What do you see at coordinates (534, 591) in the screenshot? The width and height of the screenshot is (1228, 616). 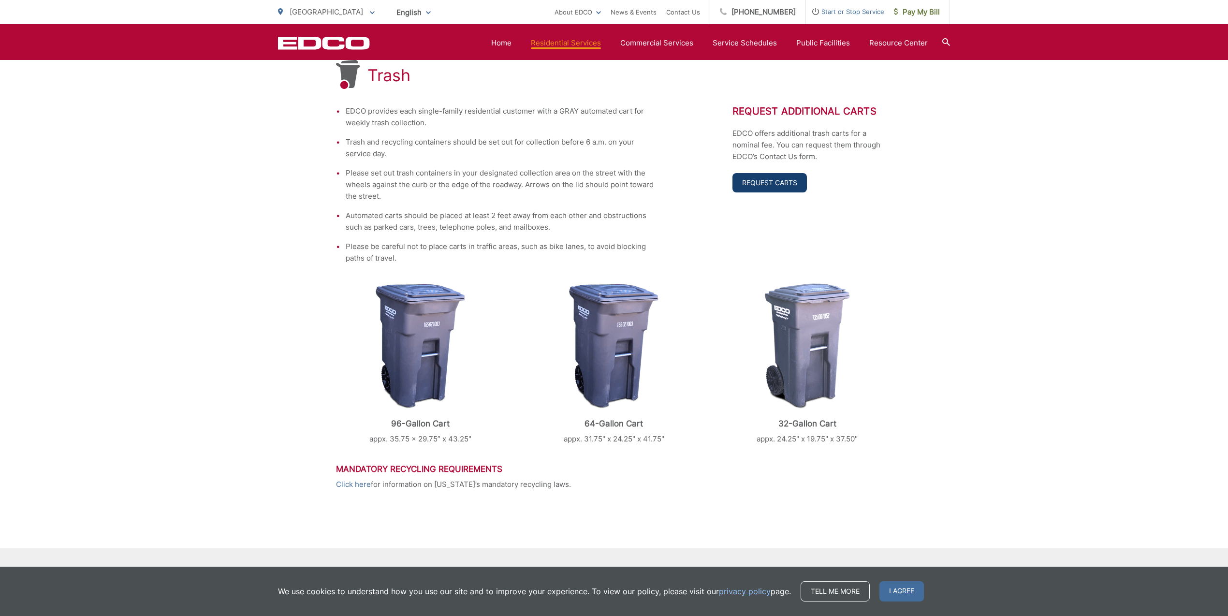 I see `p: We use cookies to understand how you use our site and to improve your experience. To view our pol...` at bounding box center [534, 591].